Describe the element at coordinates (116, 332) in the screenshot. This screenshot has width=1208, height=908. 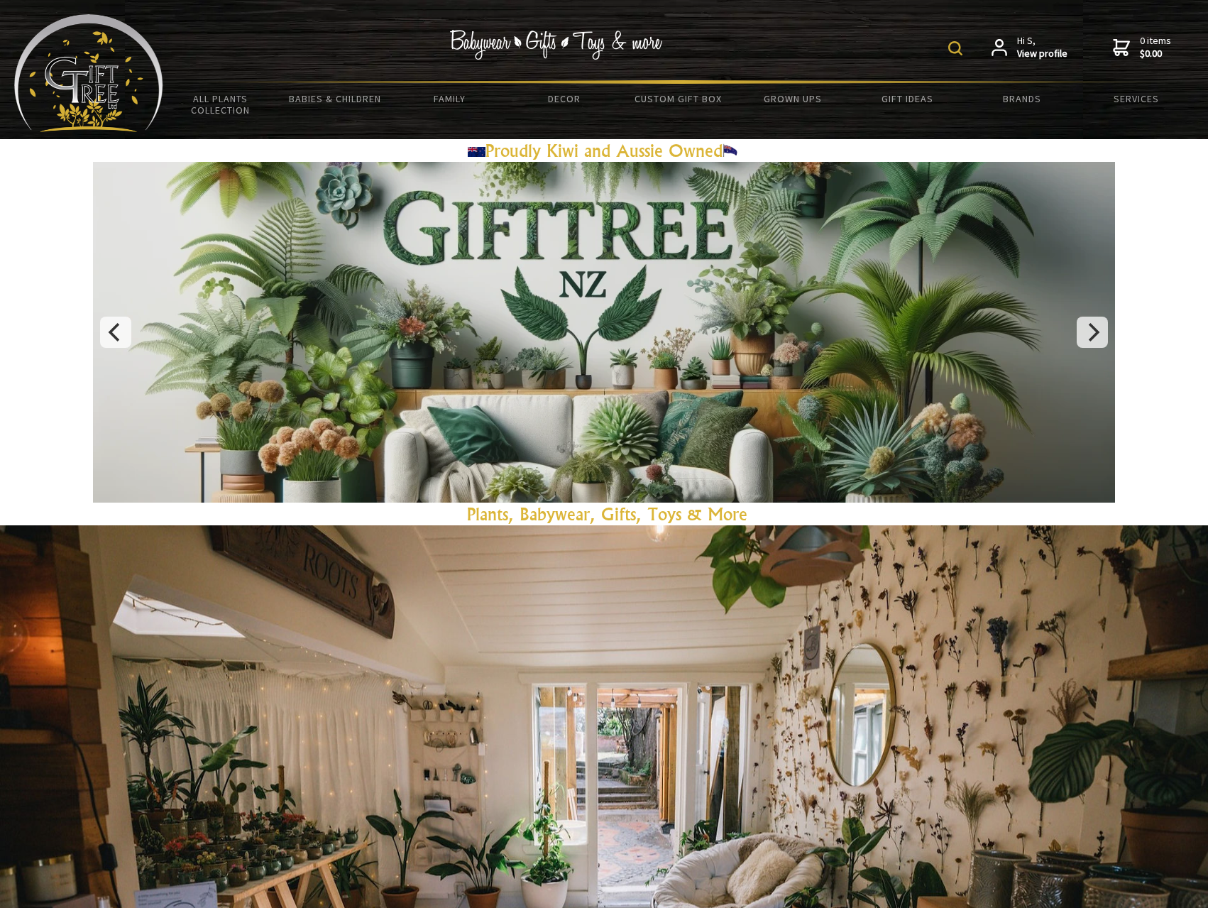
I see `button: Previous` at that location.